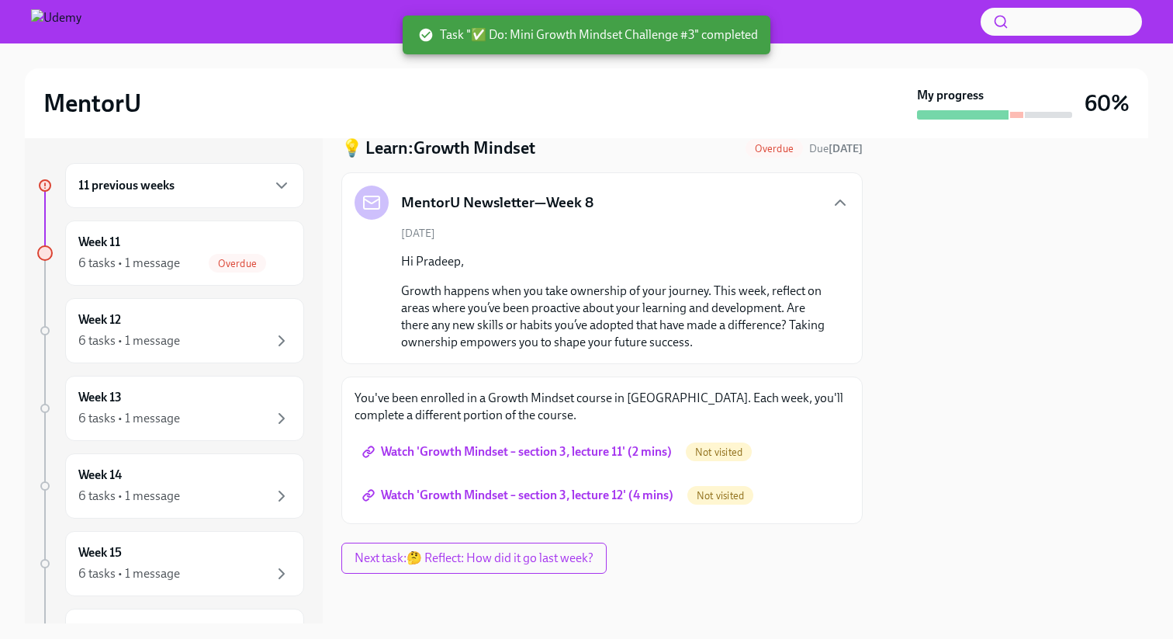 The image size is (1173, 639). Describe the element at coordinates (519, 495) in the screenshot. I see `a: Watch 'Growth Mindset – section 3, lecture 12' (4 mins)` at that location.